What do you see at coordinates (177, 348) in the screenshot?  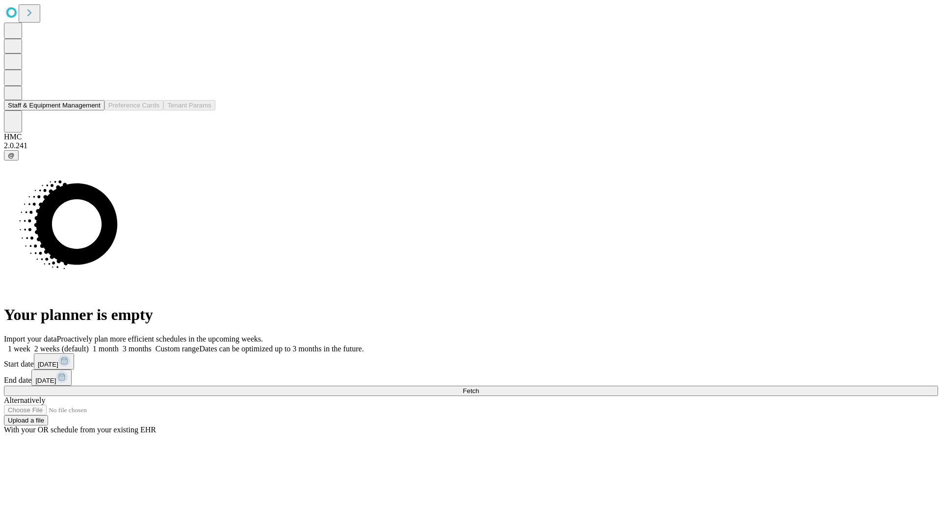 I see `span: Custom range` at bounding box center [177, 348].